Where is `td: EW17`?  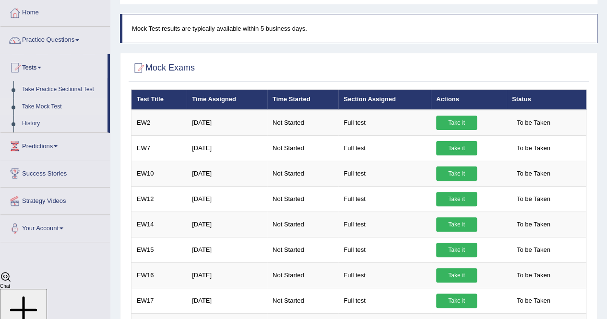
td: EW17 is located at coordinates (159, 300).